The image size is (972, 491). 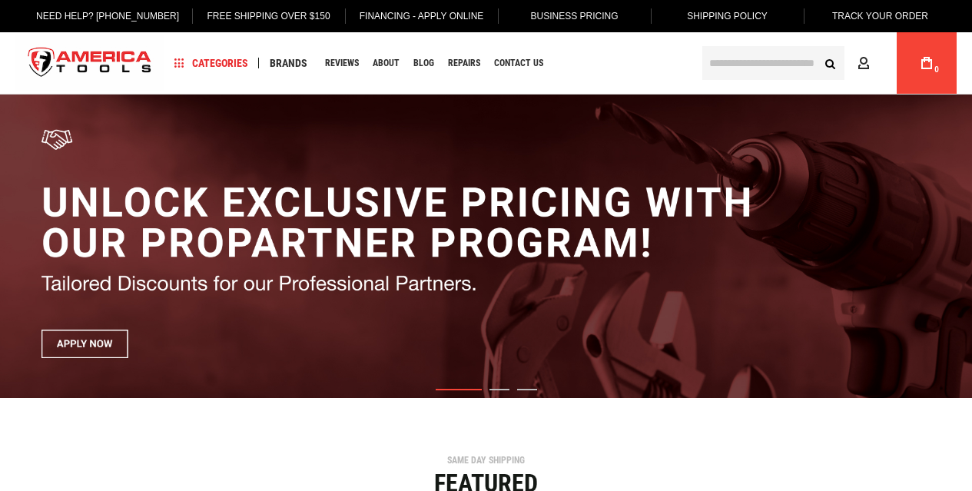 What do you see at coordinates (90, 63) in the screenshot?
I see `img: America Tools` at bounding box center [90, 63].